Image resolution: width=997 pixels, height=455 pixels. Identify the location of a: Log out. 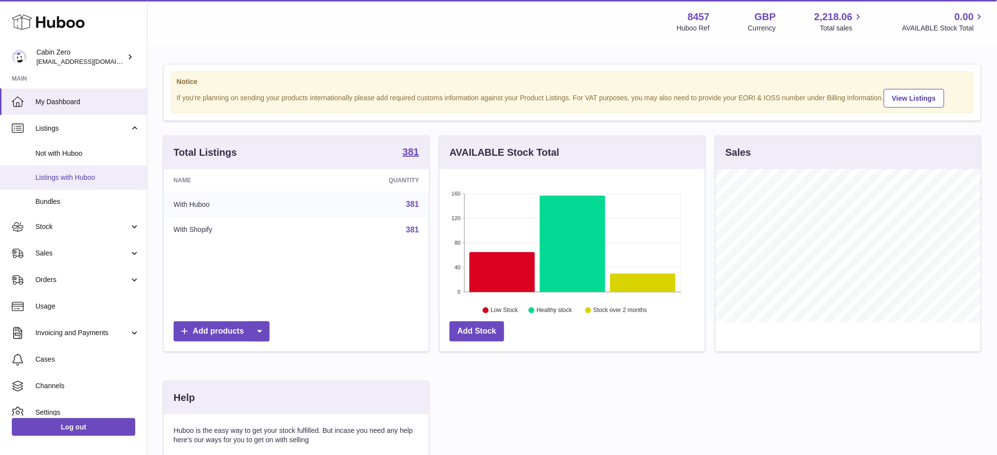
(73, 427).